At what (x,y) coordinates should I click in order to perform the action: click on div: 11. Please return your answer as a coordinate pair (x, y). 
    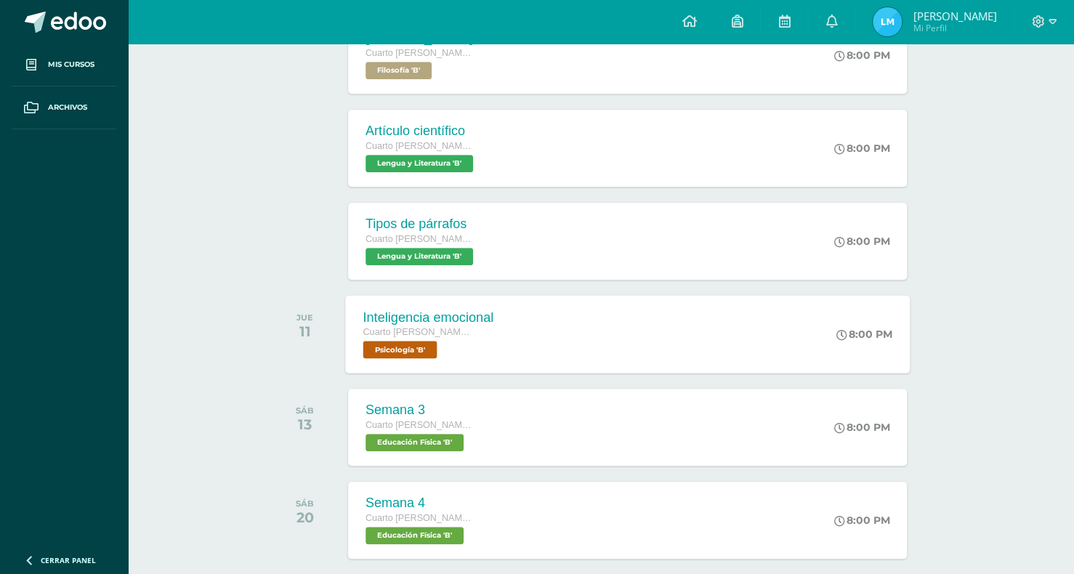
    Looking at the image, I should click on (304, 331).